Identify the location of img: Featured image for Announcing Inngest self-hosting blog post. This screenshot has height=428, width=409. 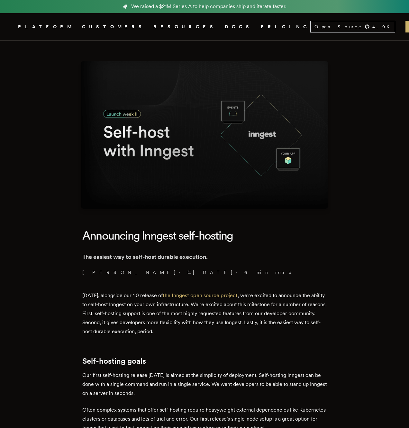
(204, 135).